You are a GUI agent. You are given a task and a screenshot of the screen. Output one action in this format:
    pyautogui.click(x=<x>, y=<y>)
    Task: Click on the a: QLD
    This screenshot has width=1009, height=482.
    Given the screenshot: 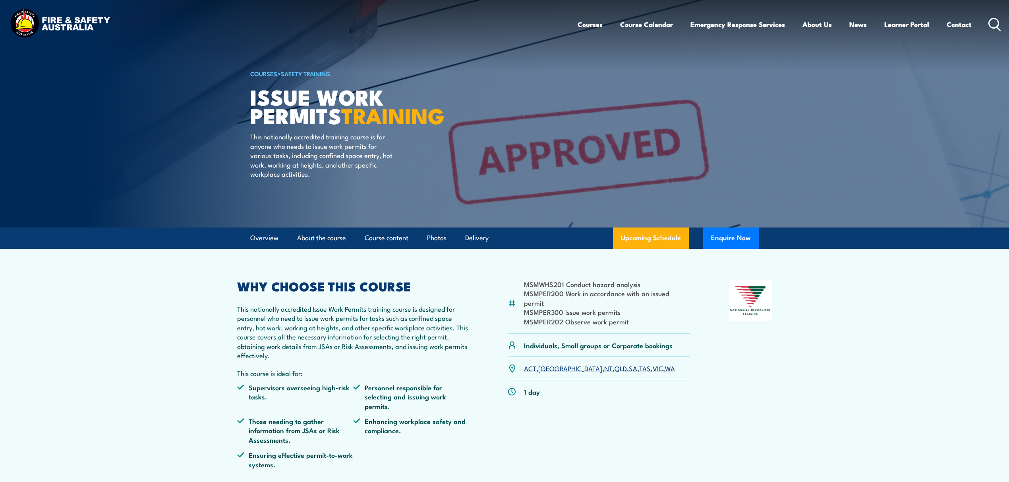 What is the action you would take?
    pyautogui.click(x=621, y=368)
    